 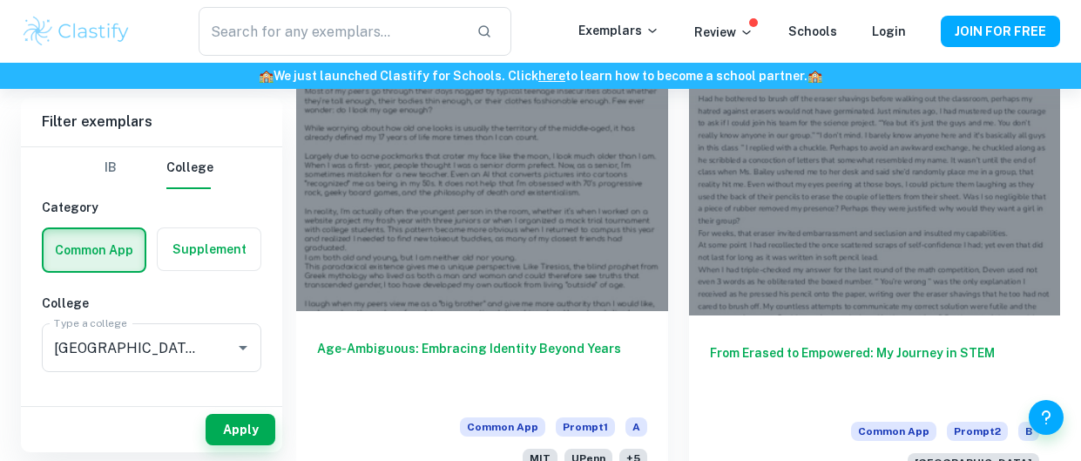 I want to click on div: Filter type choice, so click(x=152, y=168).